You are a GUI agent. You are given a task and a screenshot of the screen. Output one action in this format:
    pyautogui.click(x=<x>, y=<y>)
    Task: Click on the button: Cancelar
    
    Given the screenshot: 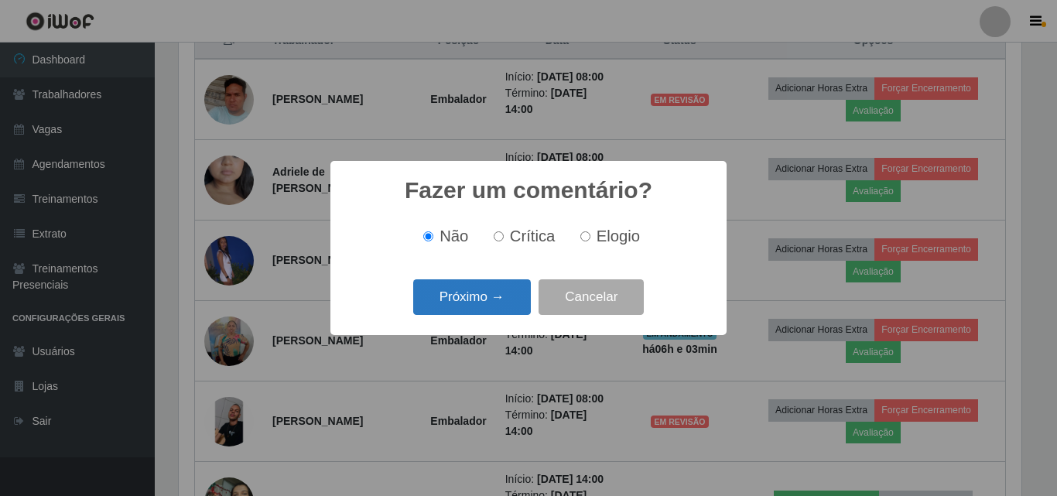 What is the action you would take?
    pyautogui.click(x=591, y=297)
    